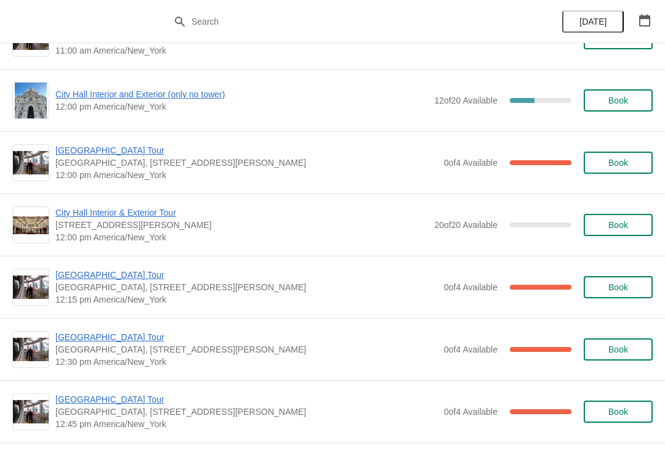  What do you see at coordinates (242, 213) in the screenshot?
I see `span: City Hall Interior & Exterior Tour` at bounding box center [242, 213].